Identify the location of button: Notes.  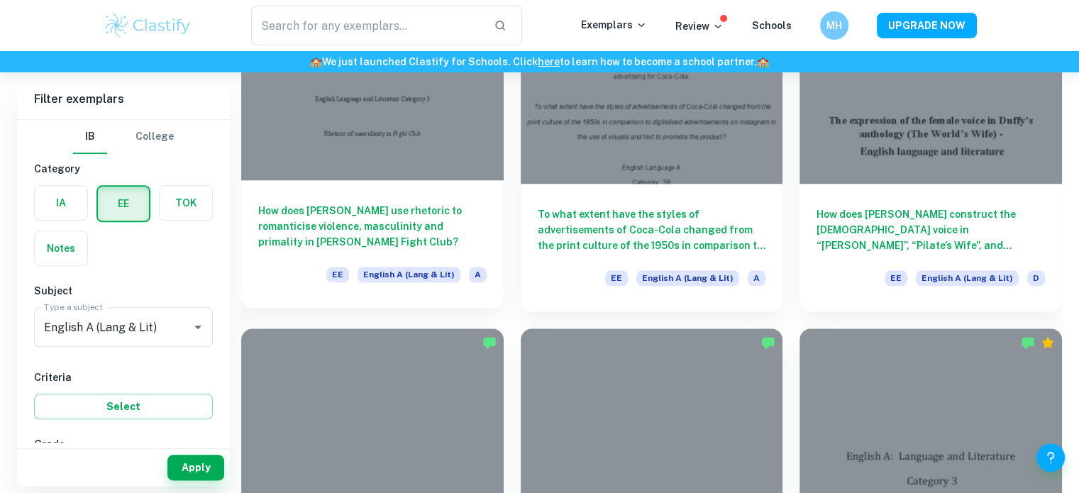
(61, 248).